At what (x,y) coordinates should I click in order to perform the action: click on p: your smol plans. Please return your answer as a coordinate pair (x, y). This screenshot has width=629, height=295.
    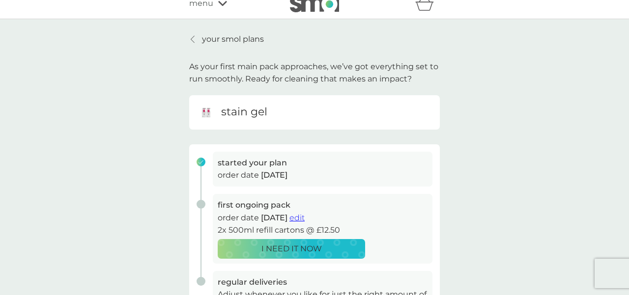
    Looking at the image, I should click on (233, 39).